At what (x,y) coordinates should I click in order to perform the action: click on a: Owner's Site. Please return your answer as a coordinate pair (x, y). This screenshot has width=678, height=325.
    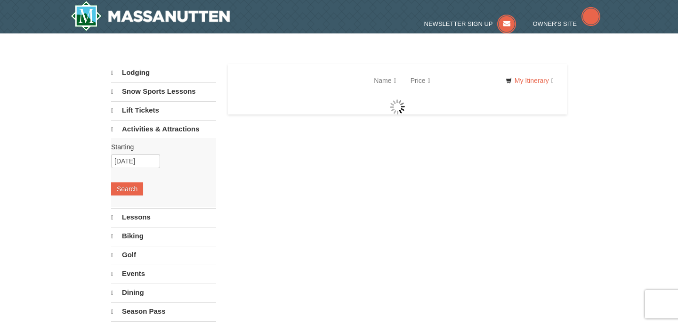
    Looking at the image, I should click on (567, 24).